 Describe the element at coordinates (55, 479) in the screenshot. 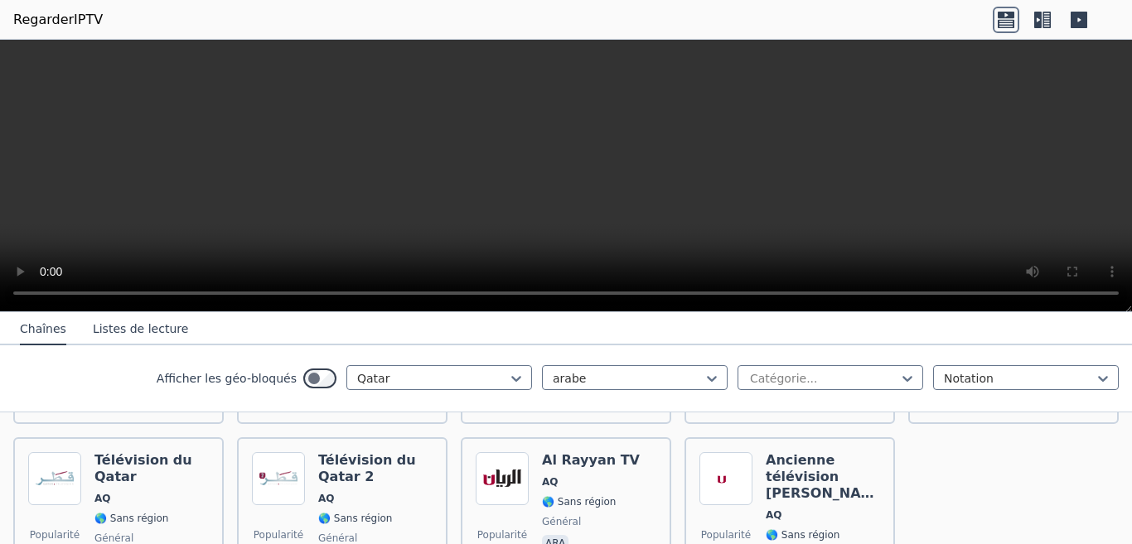

I see `img: Qatar Television` at that location.